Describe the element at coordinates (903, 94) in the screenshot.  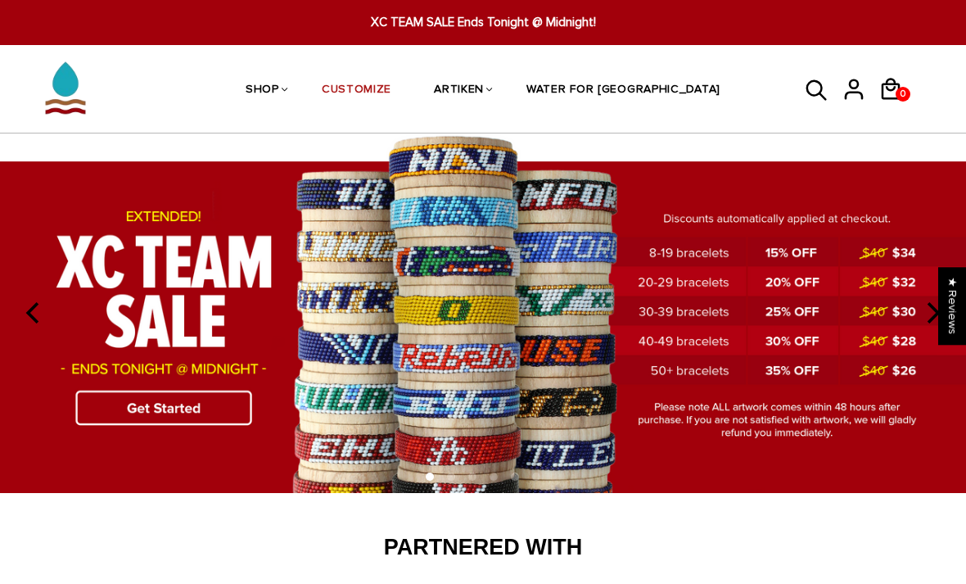
I see `span: 0` at that location.